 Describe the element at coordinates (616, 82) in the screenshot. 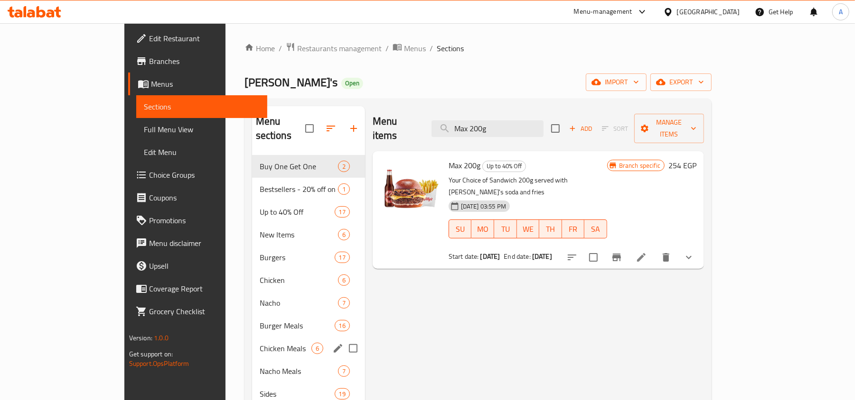

I see `button: import` at that location.